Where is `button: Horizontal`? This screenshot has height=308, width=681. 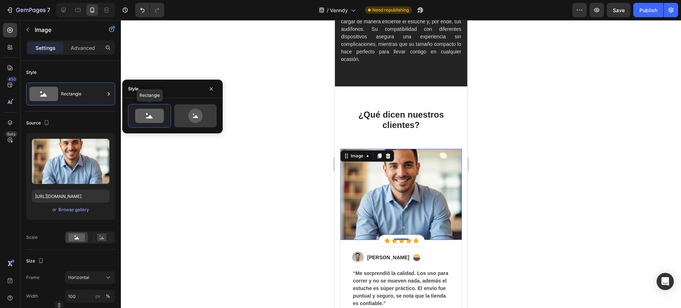
button: Horizontal is located at coordinates (90, 277).